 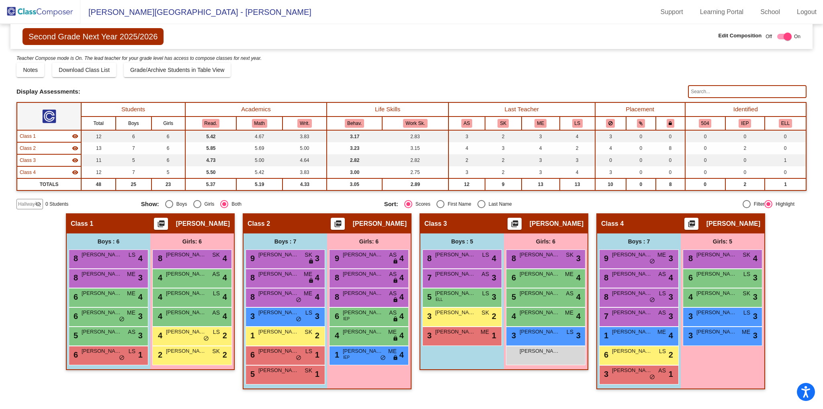 I want to click on div: Boys, so click(x=180, y=204).